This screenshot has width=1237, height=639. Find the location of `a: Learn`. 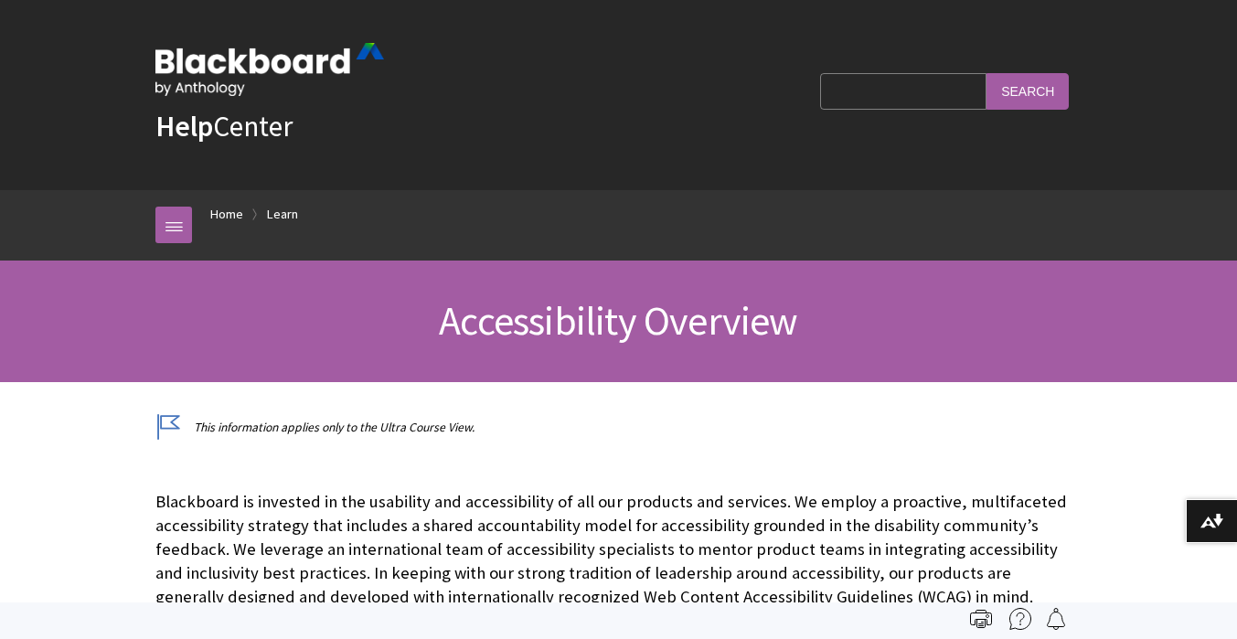

a: Learn is located at coordinates (283, 214).